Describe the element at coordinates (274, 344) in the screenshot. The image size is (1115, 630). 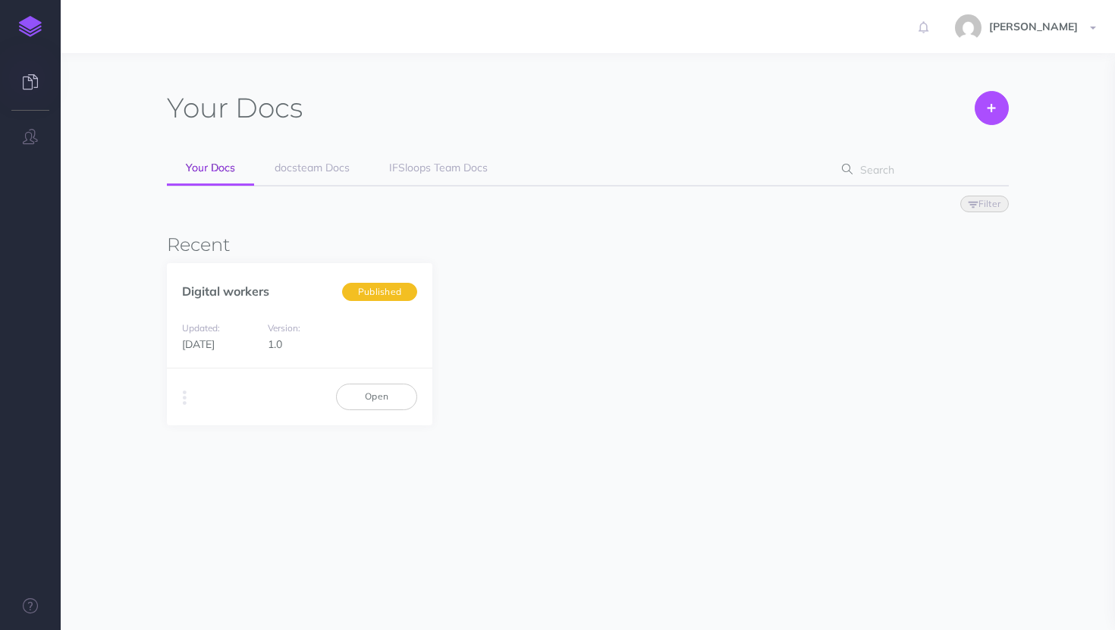
I see `span: 1.0` at that location.